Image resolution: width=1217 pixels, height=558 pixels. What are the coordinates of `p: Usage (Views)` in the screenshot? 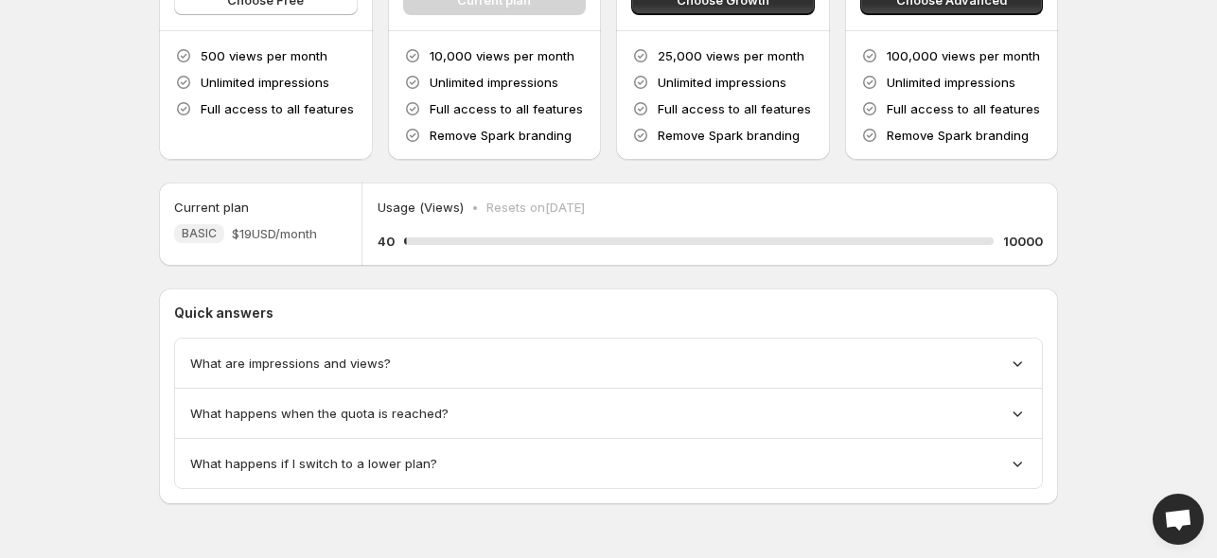 It's located at (420, 207).